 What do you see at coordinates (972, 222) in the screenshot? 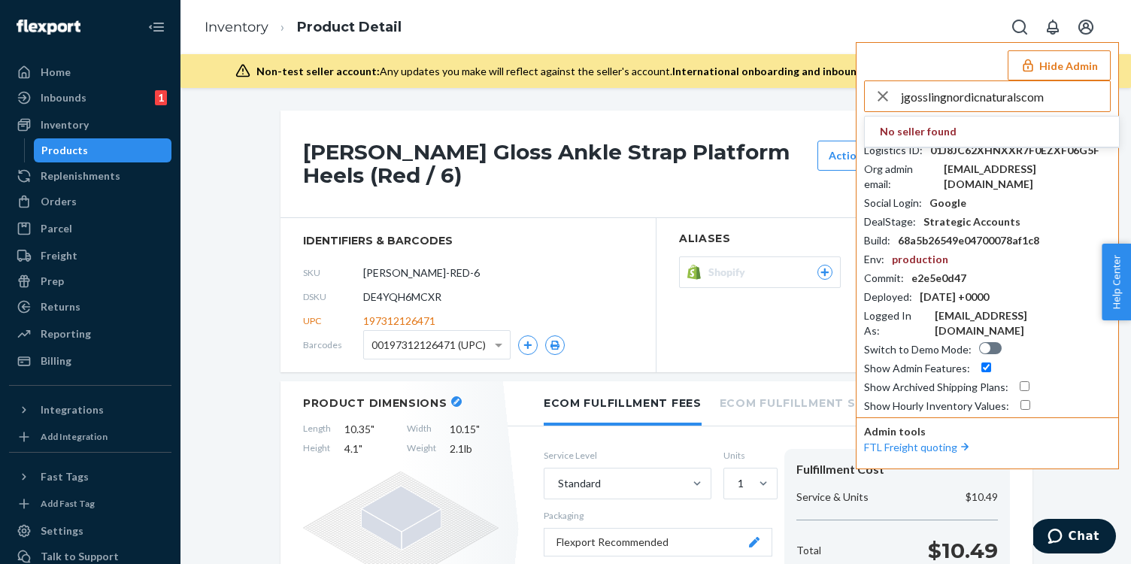
I see `div: Strategic Accounts` at bounding box center [972, 222].